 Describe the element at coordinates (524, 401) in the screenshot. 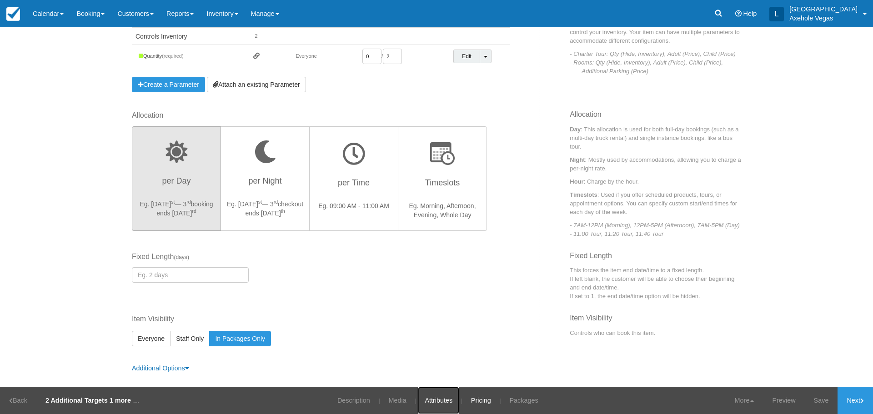

I see `a: Packages` at that location.